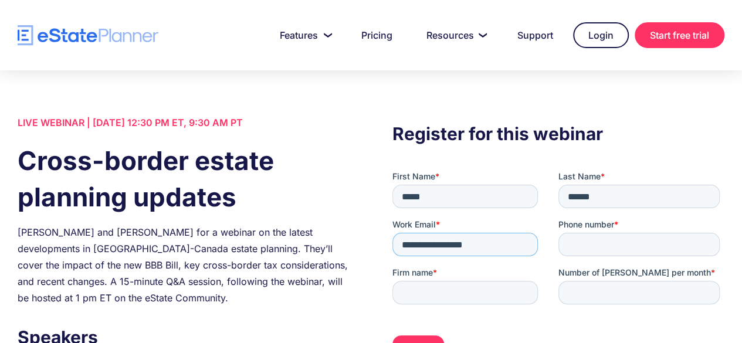  I want to click on a: home, so click(88, 35).